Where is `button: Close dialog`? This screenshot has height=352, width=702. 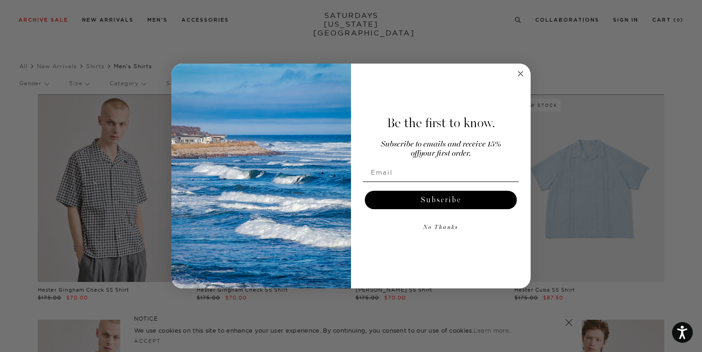 button: Close dialog is located at coordinates (521, 74).